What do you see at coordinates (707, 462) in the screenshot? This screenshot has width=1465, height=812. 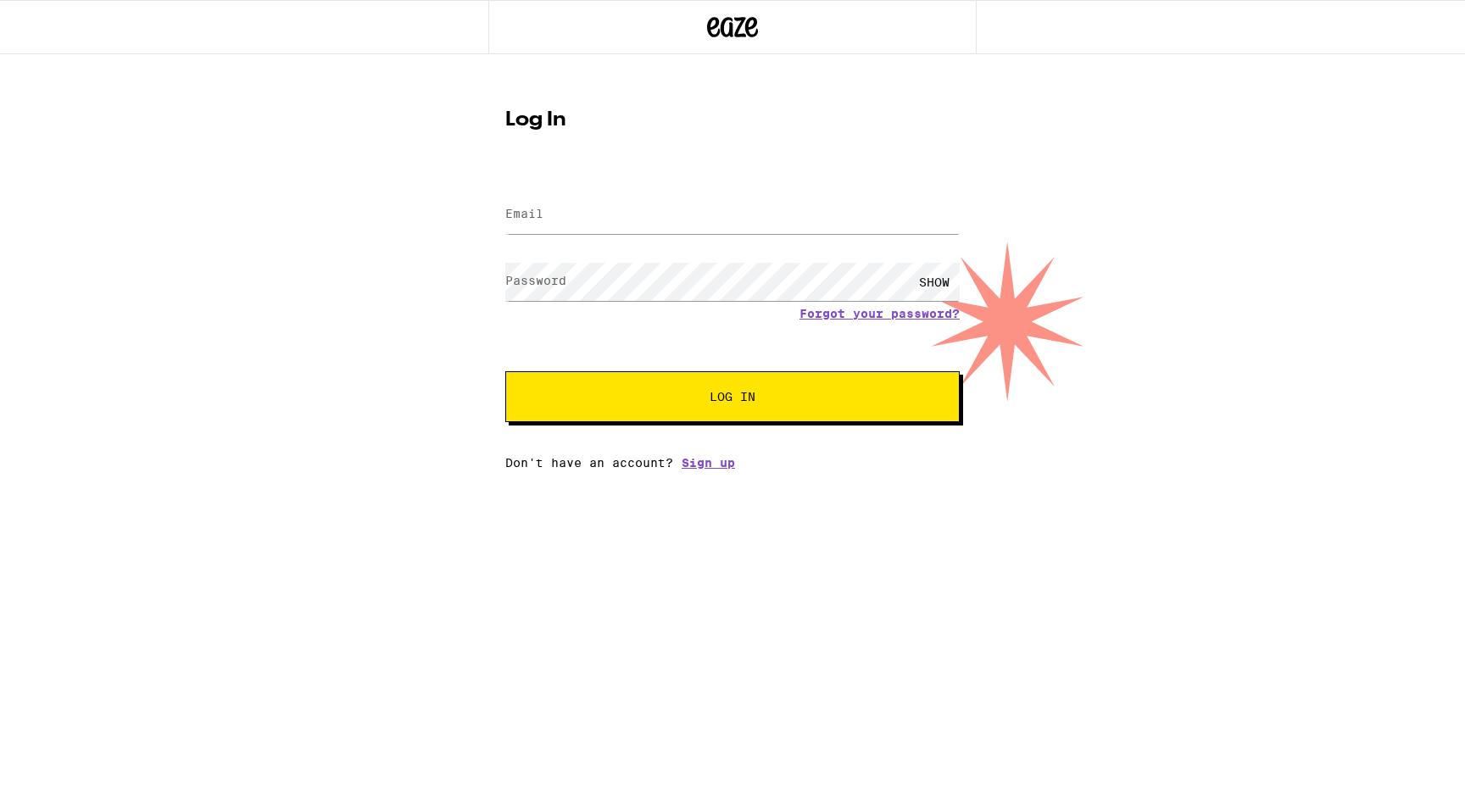 I see `a: Sign up` at bounding box center [707, 462].